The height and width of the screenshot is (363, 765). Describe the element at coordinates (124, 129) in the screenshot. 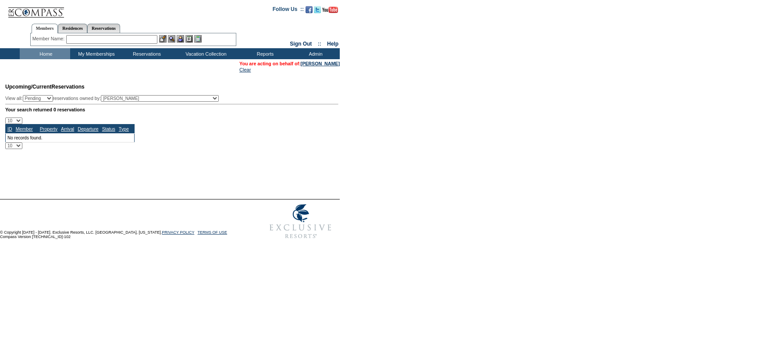

I see `a: Type` at that location.